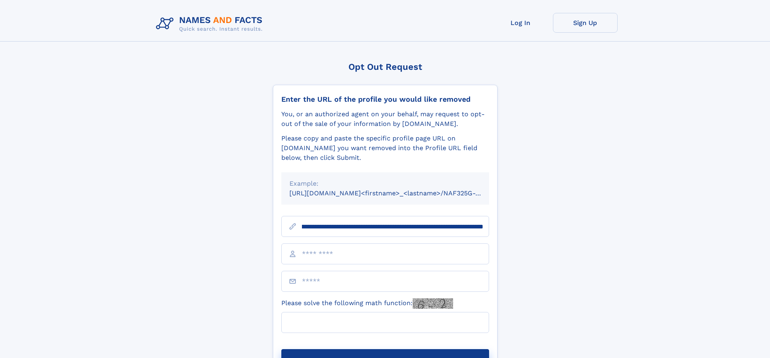 Image resolution: width=770 pixels, height=358 pixels. Describe the element at coordinates (385, 119) in the screenshot. I see `div: You, or an authorized agent on your behalf, may request to opt-out of the sale of your informatio...` at that location.